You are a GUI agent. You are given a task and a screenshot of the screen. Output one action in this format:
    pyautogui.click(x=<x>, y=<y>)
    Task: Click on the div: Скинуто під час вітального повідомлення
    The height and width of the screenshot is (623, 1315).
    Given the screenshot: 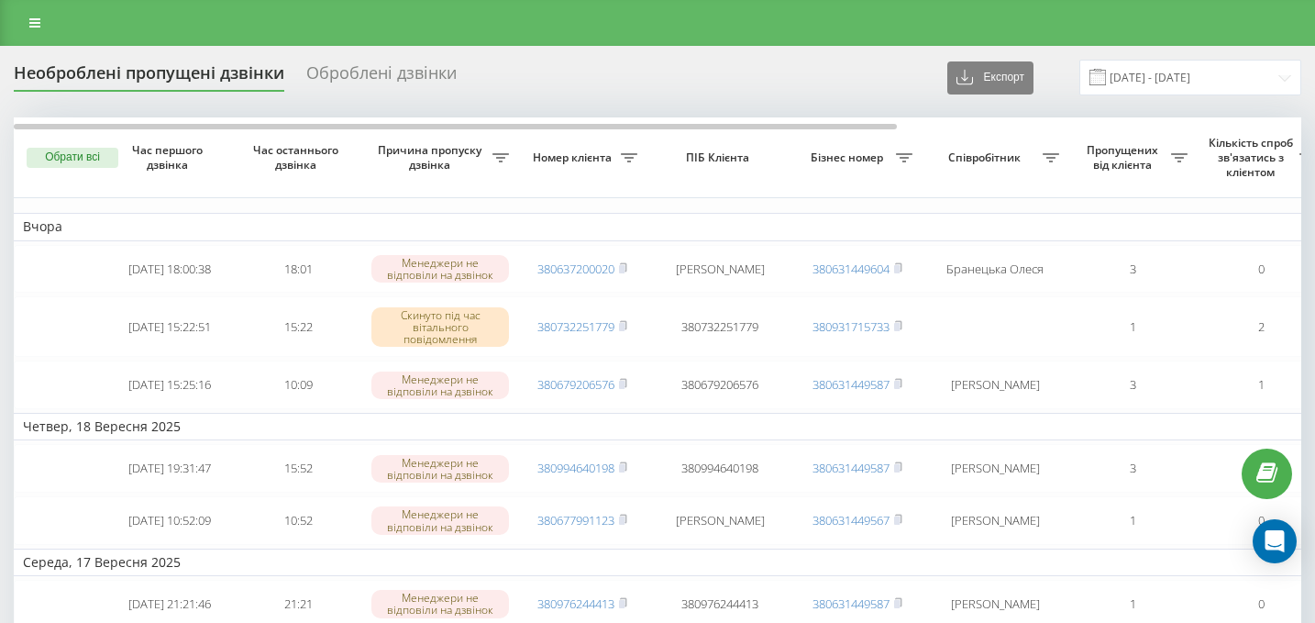 What is the action you would take?
    pyautogui.click(x=440, y=327)
    